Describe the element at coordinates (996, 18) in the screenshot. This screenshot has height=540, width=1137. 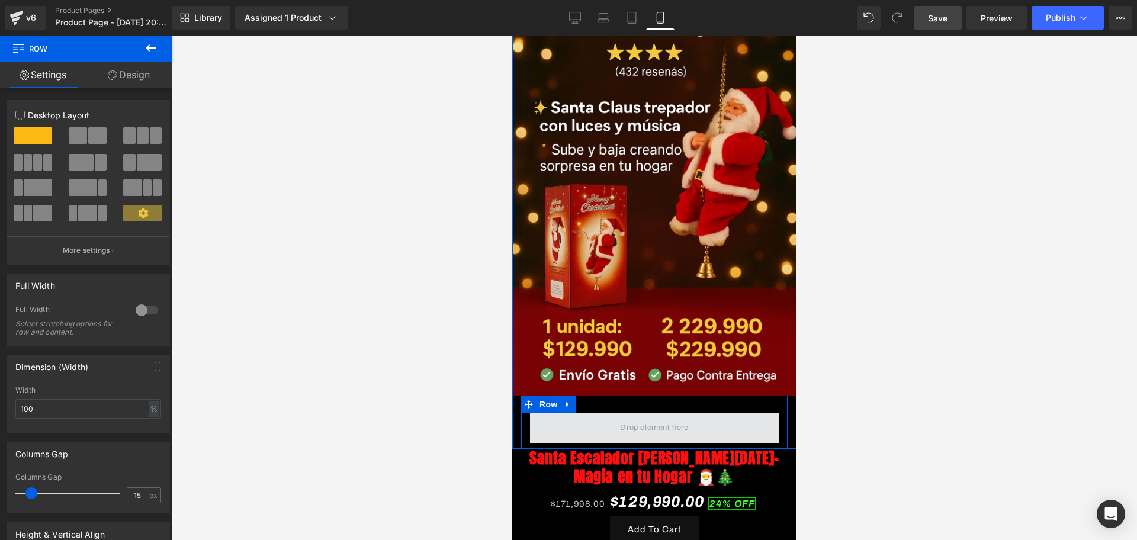
I see `a: Preview` at that location.